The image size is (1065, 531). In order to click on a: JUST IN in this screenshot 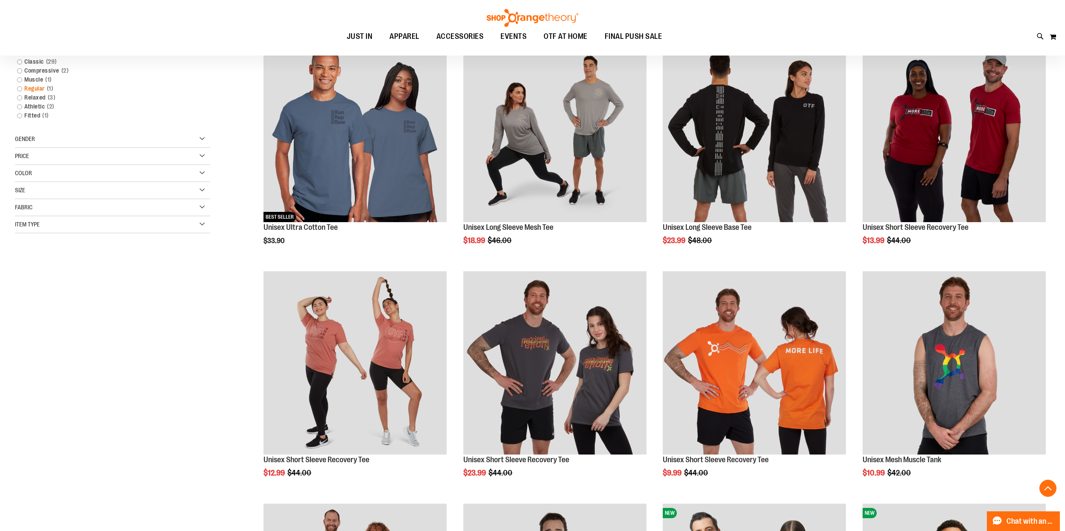, I will do `click(360, 37)`.